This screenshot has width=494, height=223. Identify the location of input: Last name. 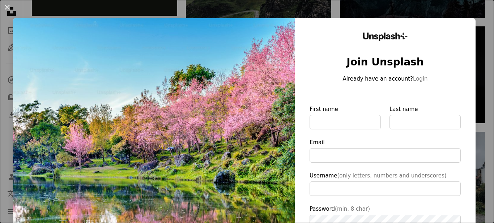
(425, 122).